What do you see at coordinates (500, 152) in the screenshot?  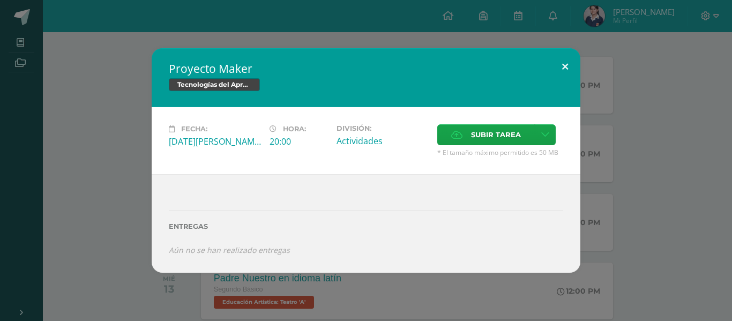 I see `span: * El tamaño máximo permitido es 50 MB` at bounding box center [500, 152].